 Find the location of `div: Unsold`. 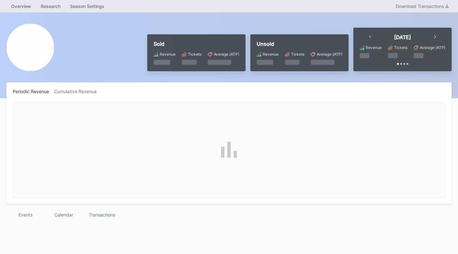

div: Unsold is located at coordinates (299, 44).